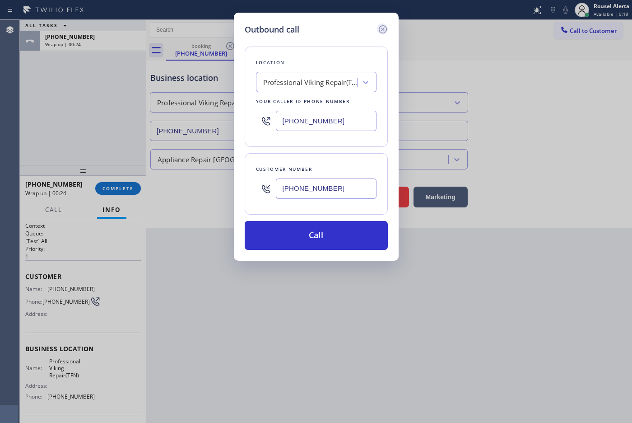 This screenshot has height=423, width=632. What do you see at coordinates (272, 29) in the screenshot?
I see `h5: Outbound call` at bounding box center [272, 29].